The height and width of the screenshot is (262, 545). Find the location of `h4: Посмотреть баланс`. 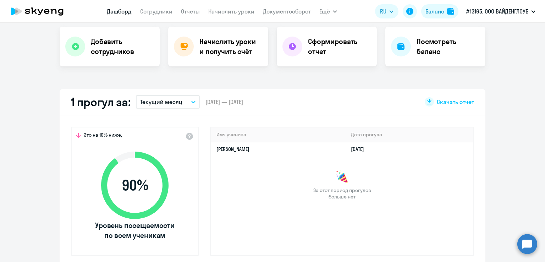

h4: Посмотреть баланс is located at coordinates (448, 46).